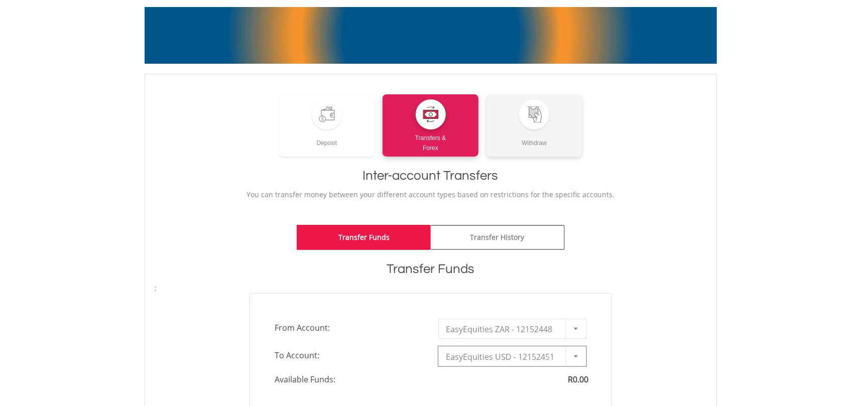  What do you see at coordinates (498, 238) in the screenshot?
I see `a: Transfer History` at bounding box center [498, 238].